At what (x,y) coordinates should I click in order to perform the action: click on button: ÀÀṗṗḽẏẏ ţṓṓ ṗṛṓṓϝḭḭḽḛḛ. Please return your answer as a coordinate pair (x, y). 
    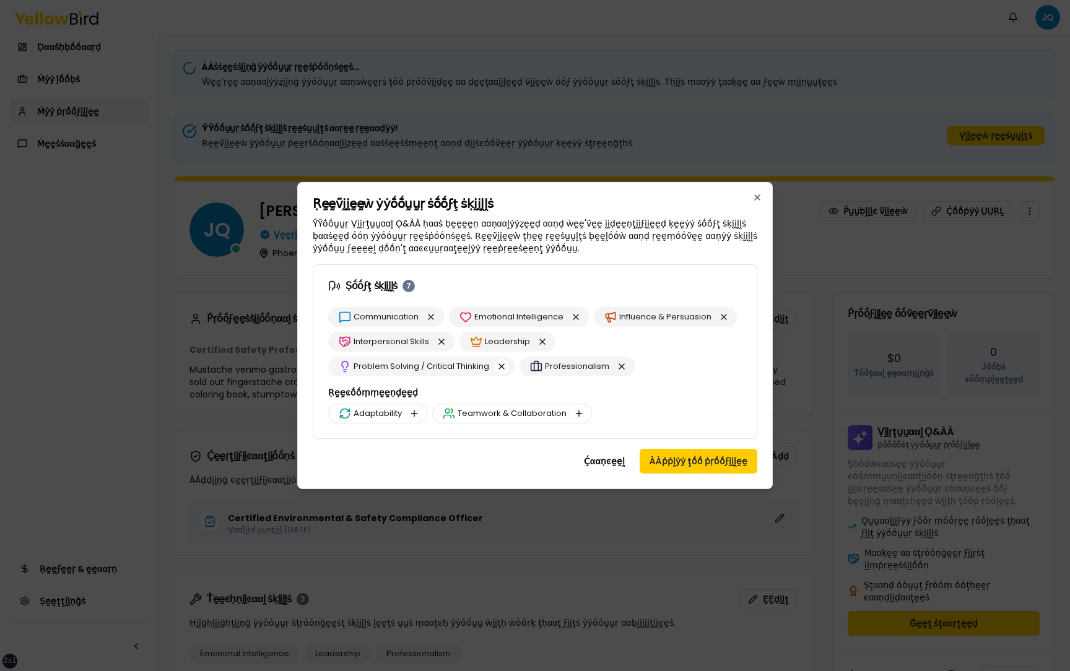
    Looking at the image, I should click on (698, 461).